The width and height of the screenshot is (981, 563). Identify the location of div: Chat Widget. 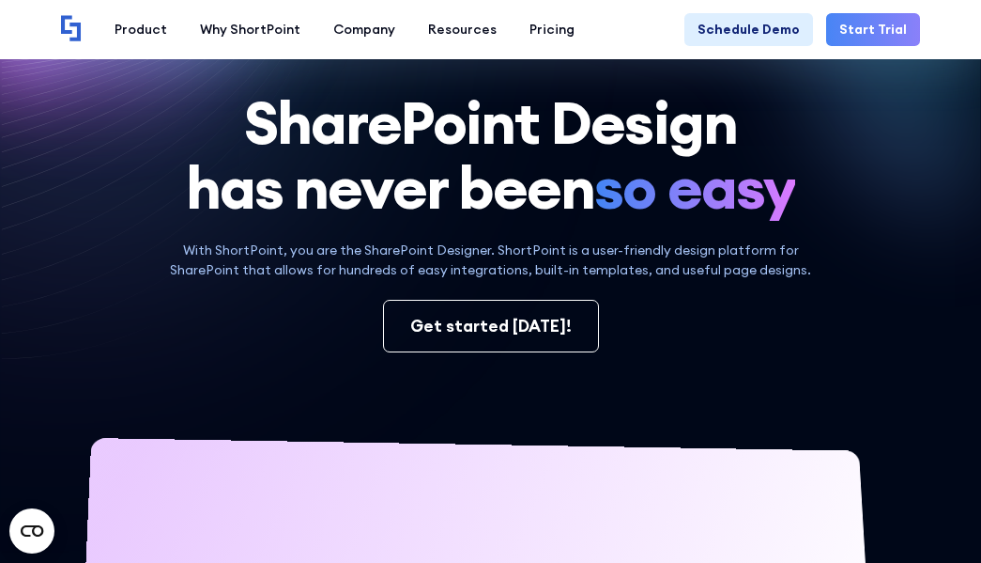
(934, 517).